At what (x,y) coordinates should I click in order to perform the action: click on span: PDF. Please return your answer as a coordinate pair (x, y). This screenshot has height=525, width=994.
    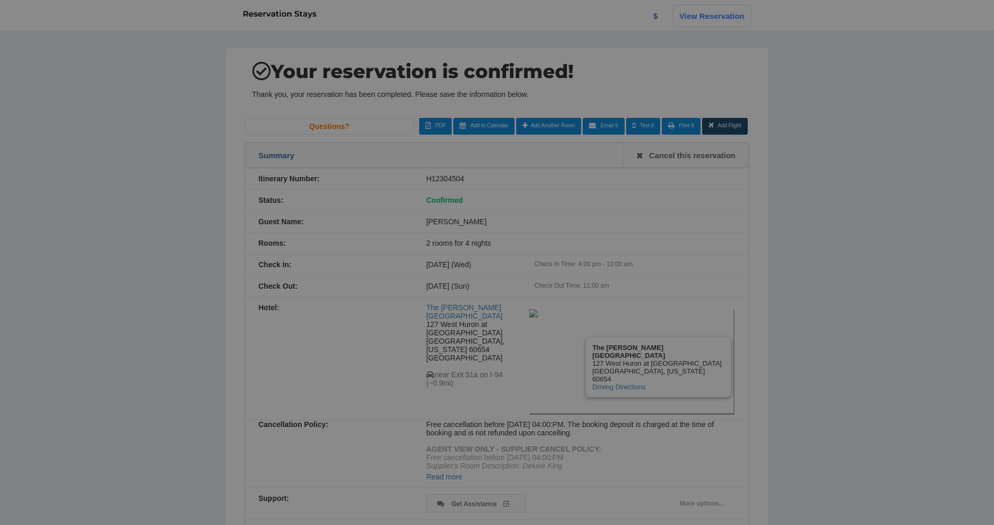
    Looking at the image, I should click on (440, 125).